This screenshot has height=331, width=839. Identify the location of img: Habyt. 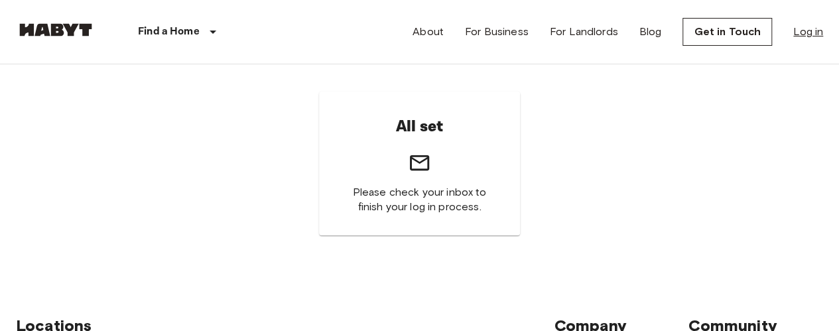
(56, 30).